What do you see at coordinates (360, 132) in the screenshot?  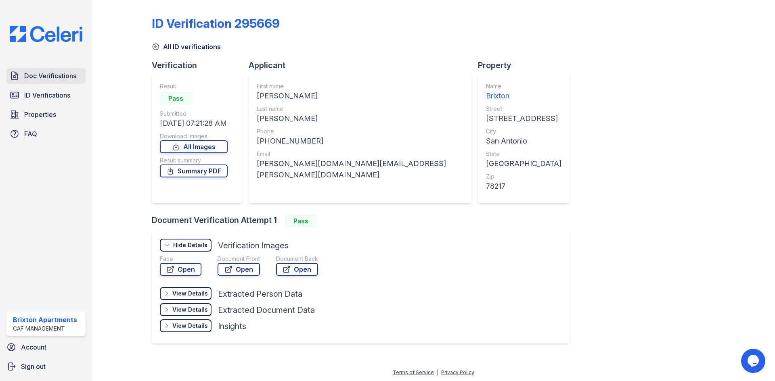 I see `div: Phone` at bounding box center [360, 132].